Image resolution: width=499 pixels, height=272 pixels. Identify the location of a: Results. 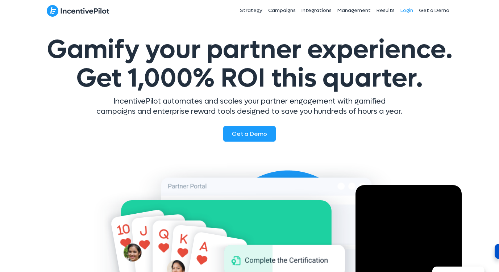
(385, 11).